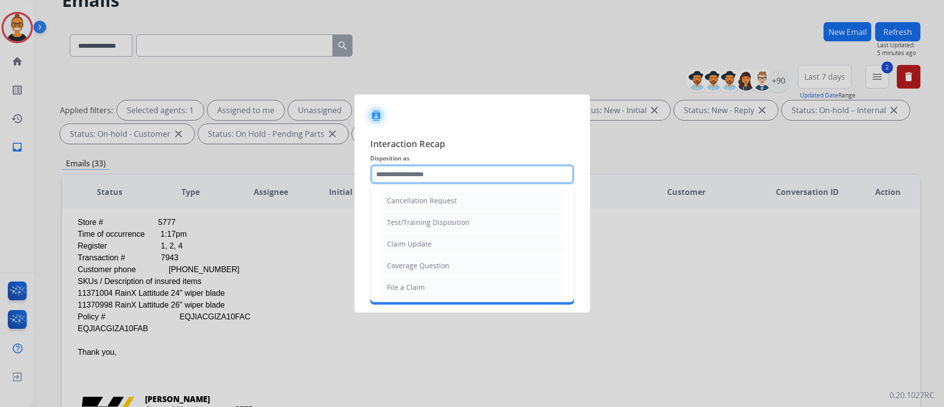  Describe the element at coordinates (409, 244) in the screenshot. I see `div: Claim Update` at that location.